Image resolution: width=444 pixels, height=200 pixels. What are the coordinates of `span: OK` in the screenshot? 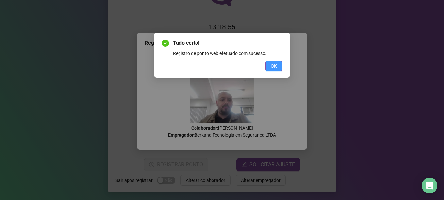 It's located at (274, 66).